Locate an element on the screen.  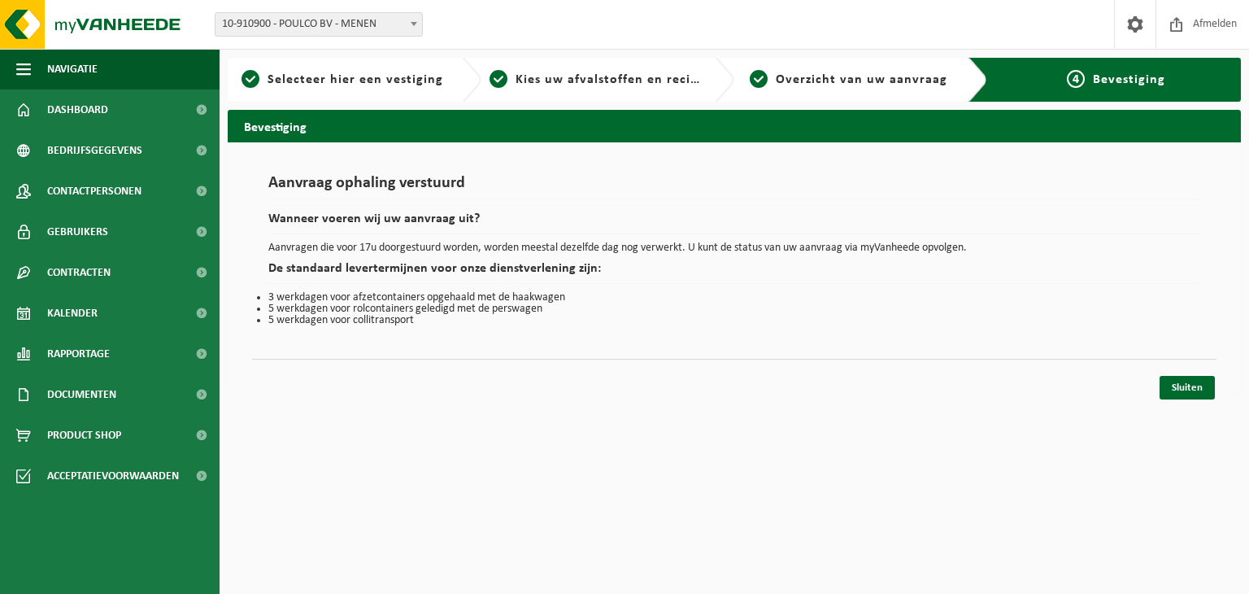
span: 2 is located at coordinates (499, 79).